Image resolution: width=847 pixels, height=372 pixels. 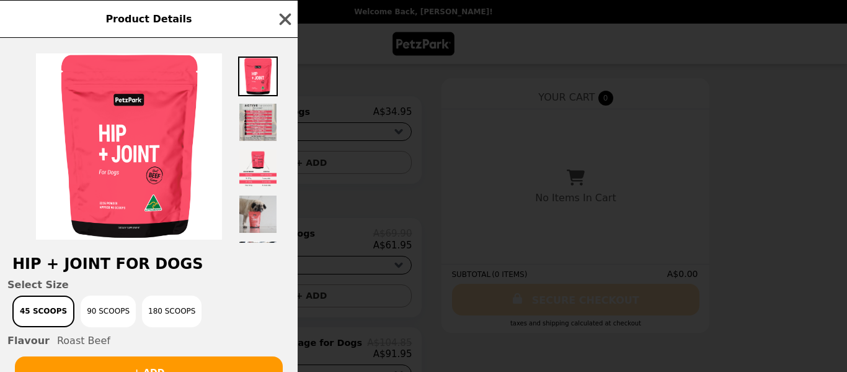 I want to click on img: Thumbnail 1, so click(x=258, y=76).